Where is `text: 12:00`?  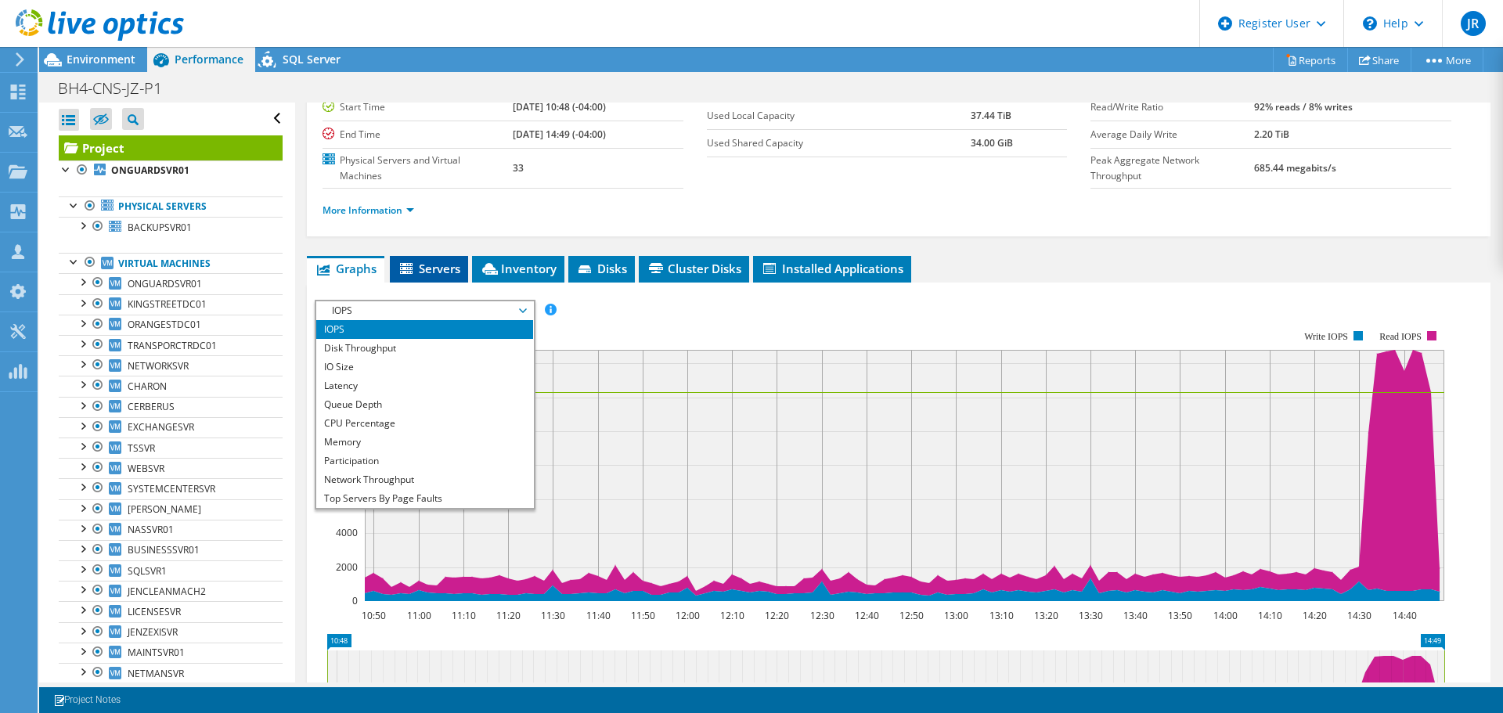
text: 12:00 is located at coordinates (687, 615).